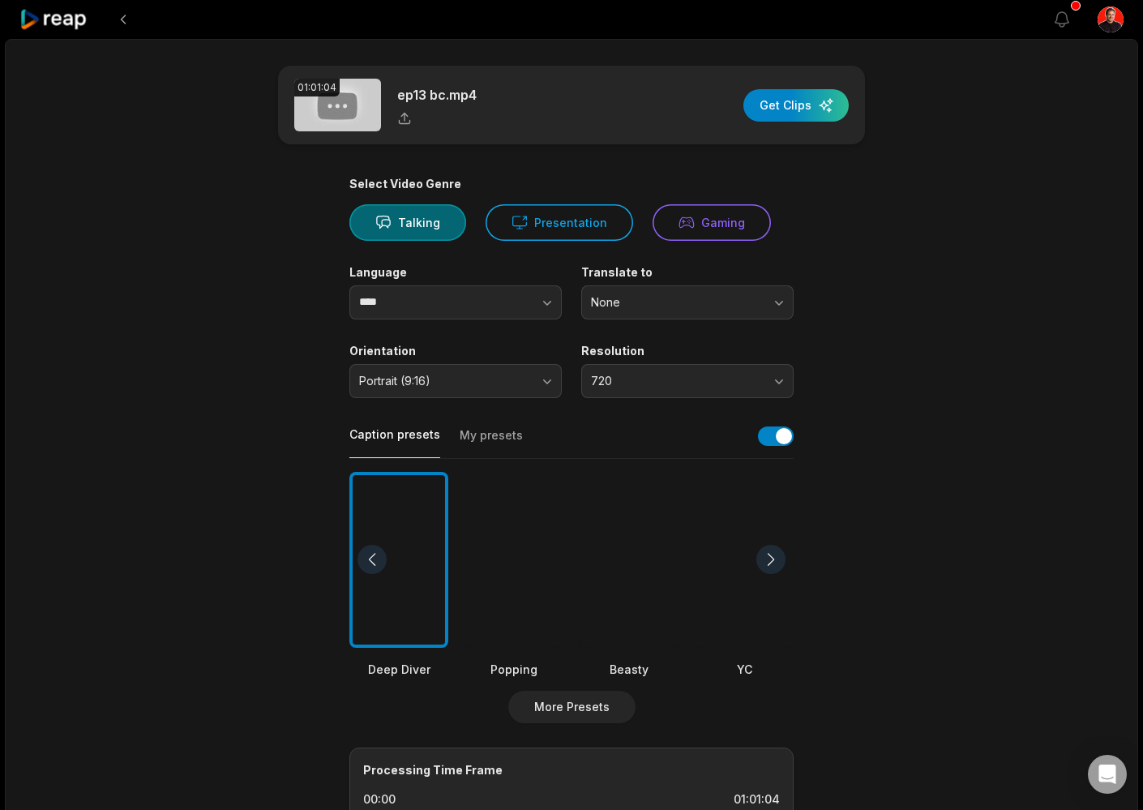  I want to click on div: 00:00, so click(379, 799).